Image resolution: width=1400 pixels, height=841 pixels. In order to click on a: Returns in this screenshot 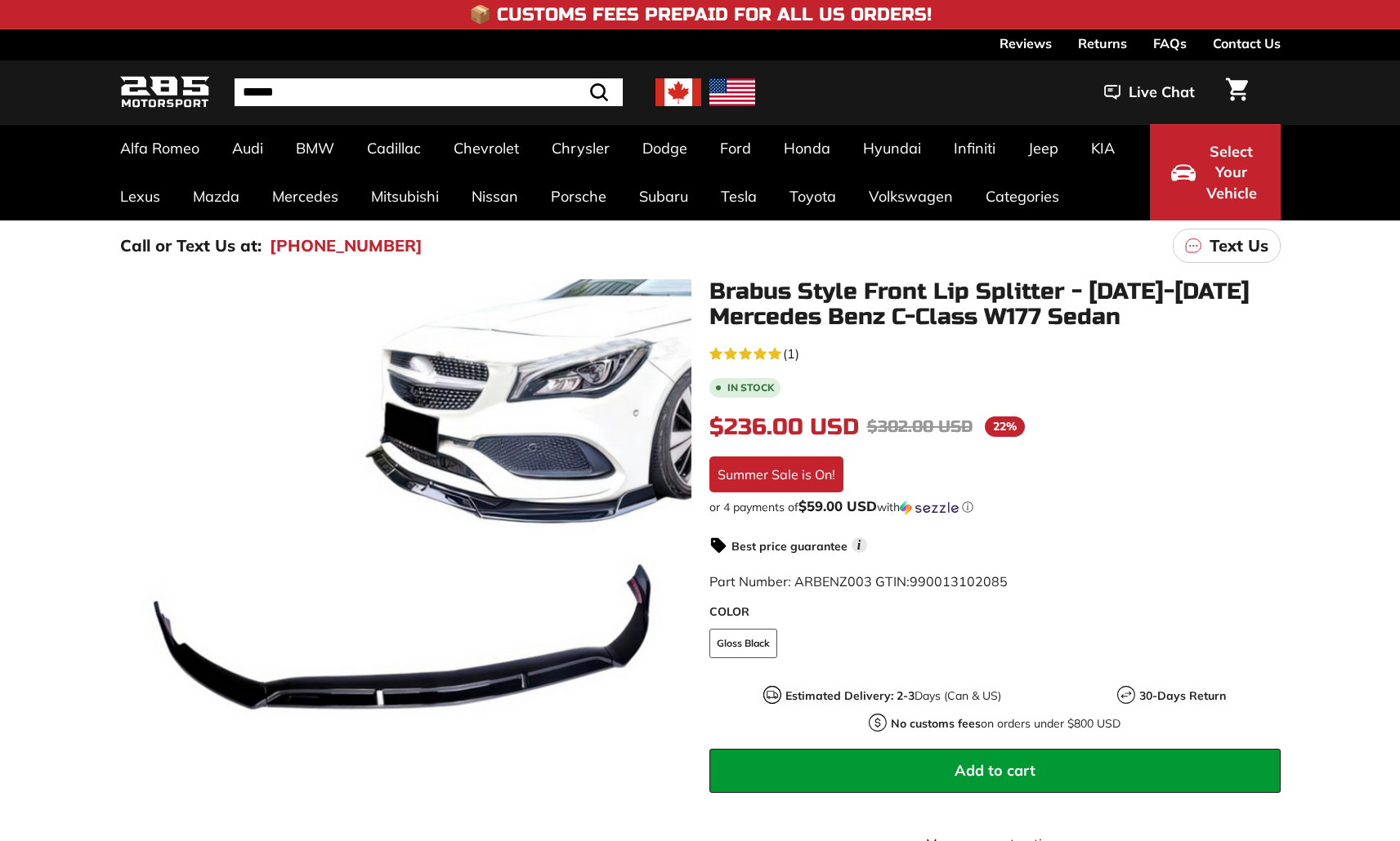, I will do `click(1102, 43)`.